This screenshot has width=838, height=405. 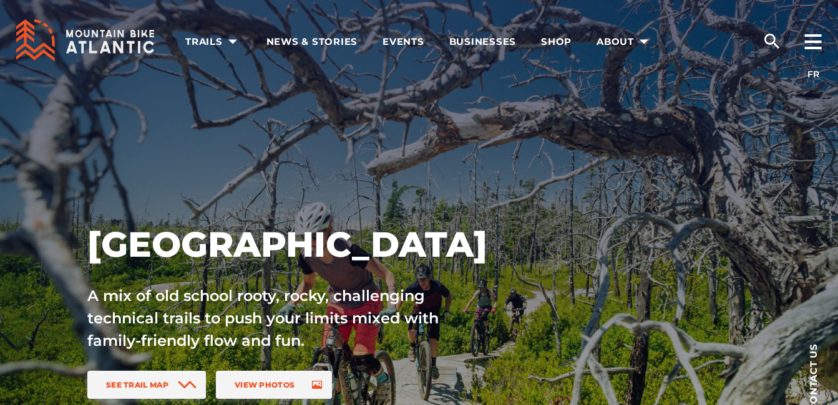 What do you see at coordinates (483, 42) in the screenshot?
I see `span: Businesses` at bounding box center [483, 42].